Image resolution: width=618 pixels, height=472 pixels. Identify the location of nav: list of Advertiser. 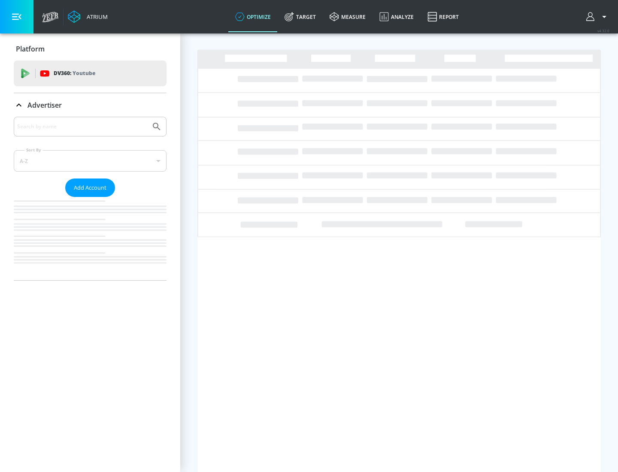
(90, 239).